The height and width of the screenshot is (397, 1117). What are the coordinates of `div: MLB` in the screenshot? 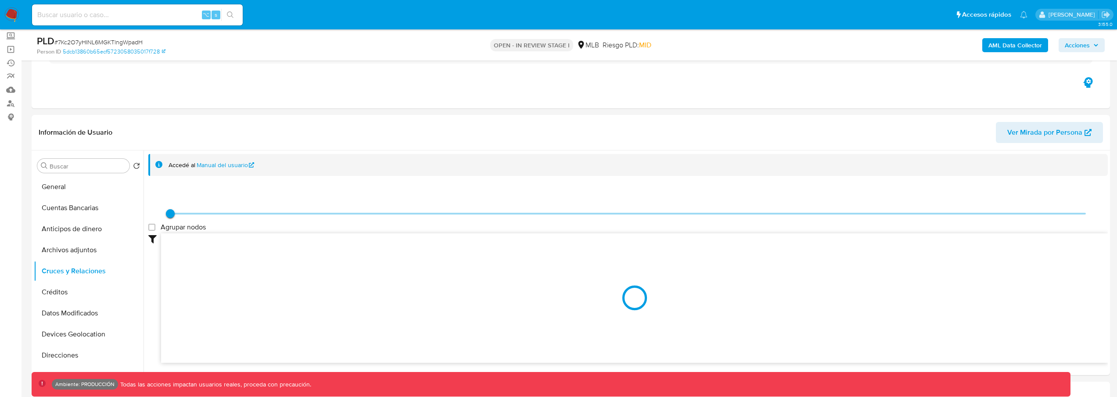 It's located at (588, 45).